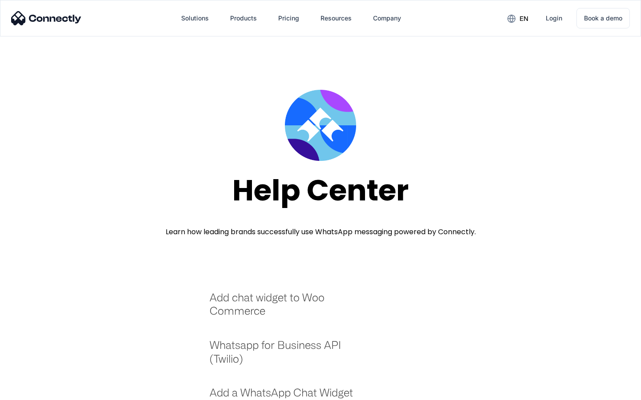 This screenshot has width=641, height=400. What do you see at coordinates (31, 391) in the screenshot?
I see `aside: Language selected: English` at bounding box center [31, 391].